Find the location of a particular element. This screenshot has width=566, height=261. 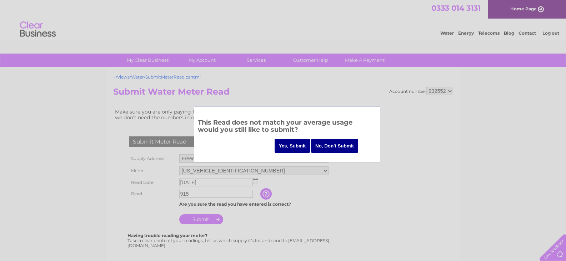

input: No, Don't Submit is located at coordinates (335, 146).